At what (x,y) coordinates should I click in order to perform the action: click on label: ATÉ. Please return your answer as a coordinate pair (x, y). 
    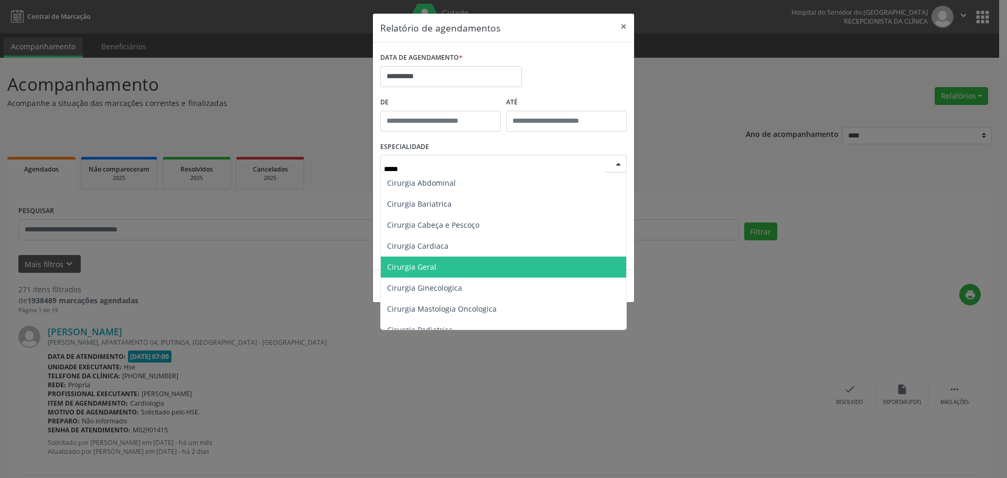
    Looking at the image, I should click on (567, 102).